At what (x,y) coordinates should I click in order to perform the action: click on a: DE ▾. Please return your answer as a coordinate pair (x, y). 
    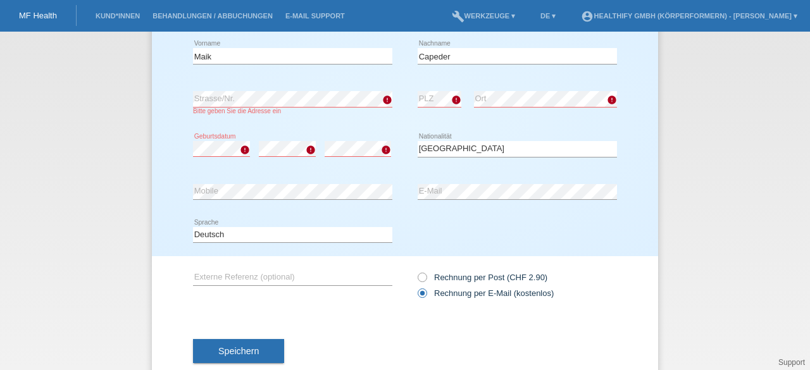
    Looking at the image, I should click on (548, 16).